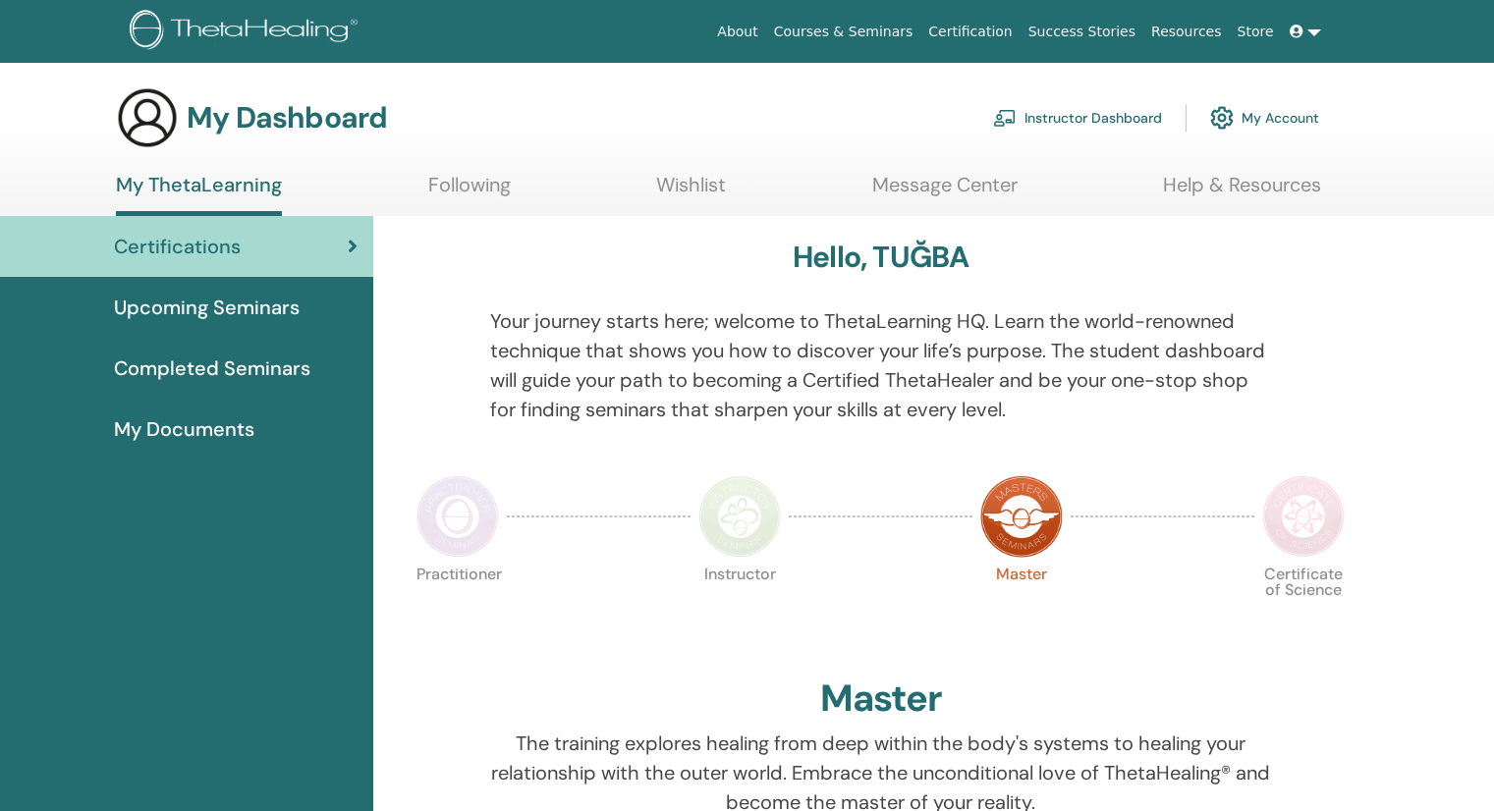  What do you see at coordinates (1255, 31) in the screenshot?
I see `a: Store` at bounding box center [1255, 31].